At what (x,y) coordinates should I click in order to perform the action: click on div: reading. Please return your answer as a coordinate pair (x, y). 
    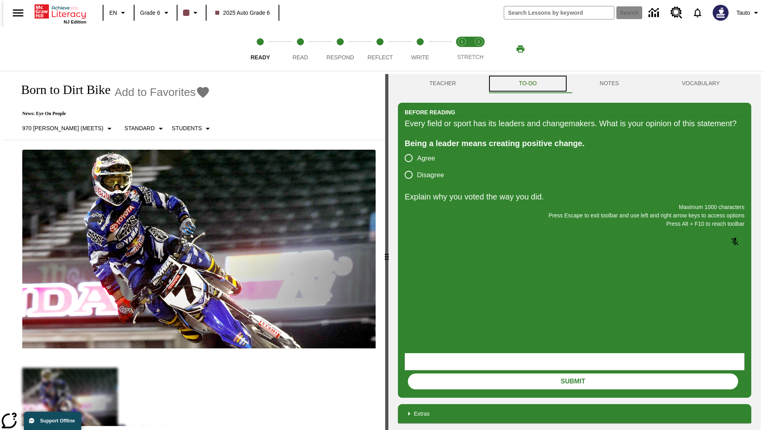
    Looking at the image, I should click on (194, 250).